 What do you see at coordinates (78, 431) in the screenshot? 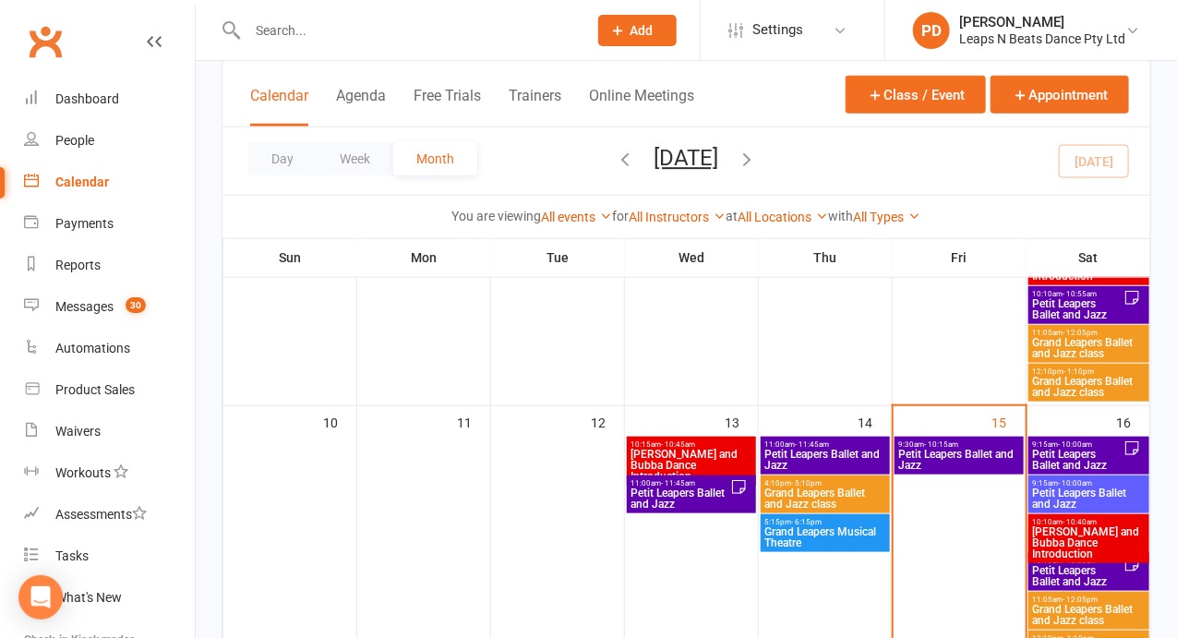
I see `div: Waivers` at bounding box center [78, 431].